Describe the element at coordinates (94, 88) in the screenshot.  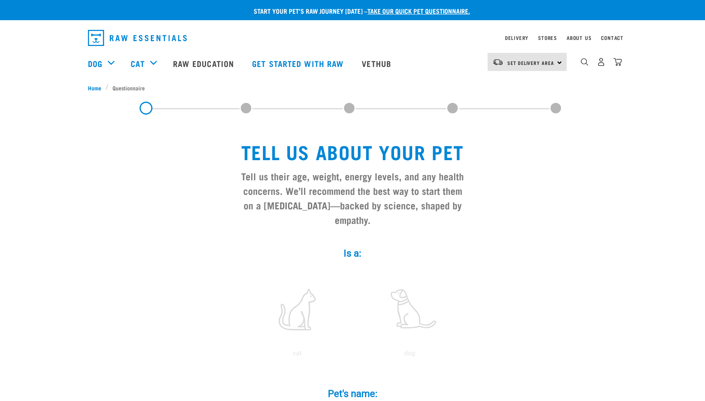
I see `span: Home` at that location.